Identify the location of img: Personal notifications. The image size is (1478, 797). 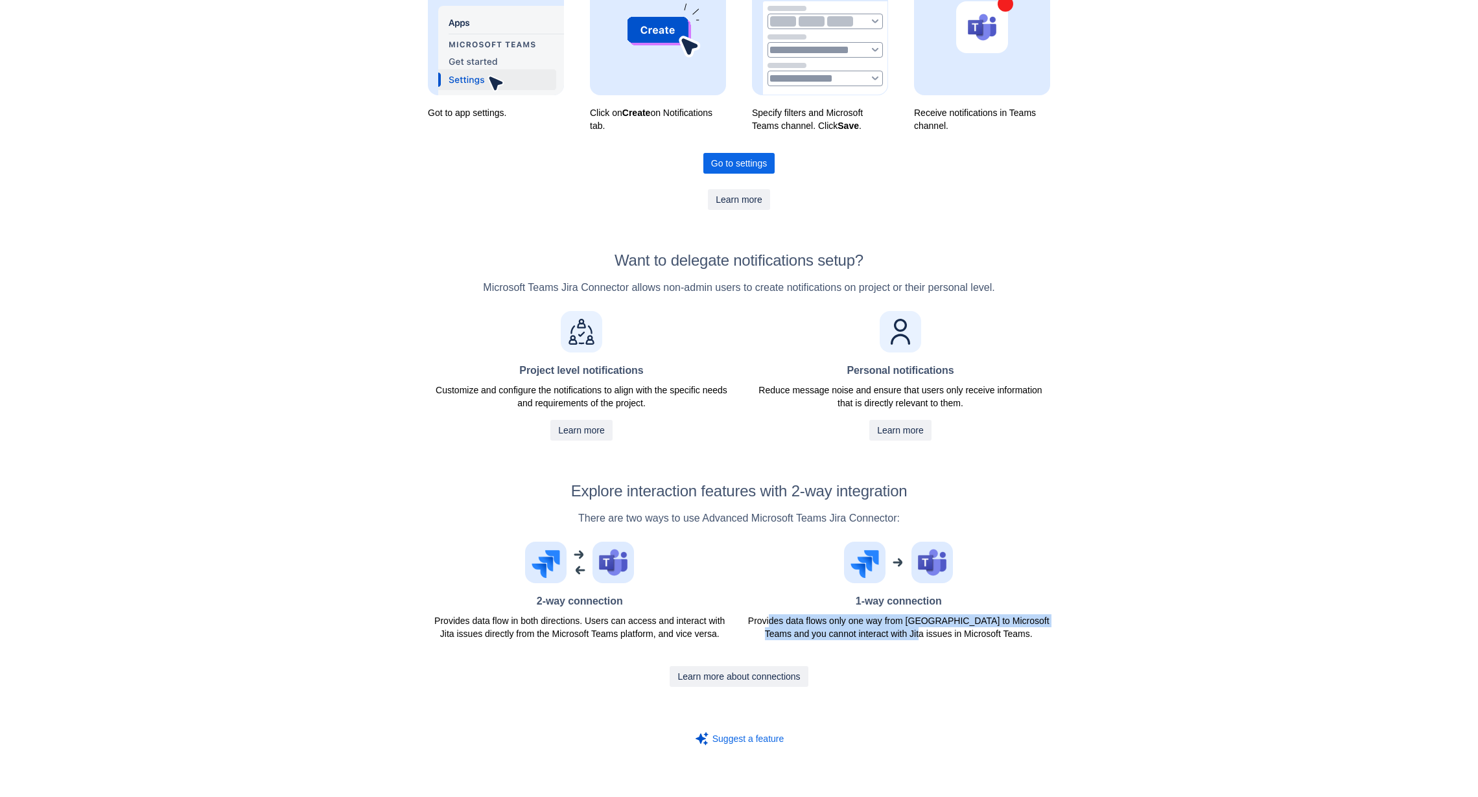
(900, 332).